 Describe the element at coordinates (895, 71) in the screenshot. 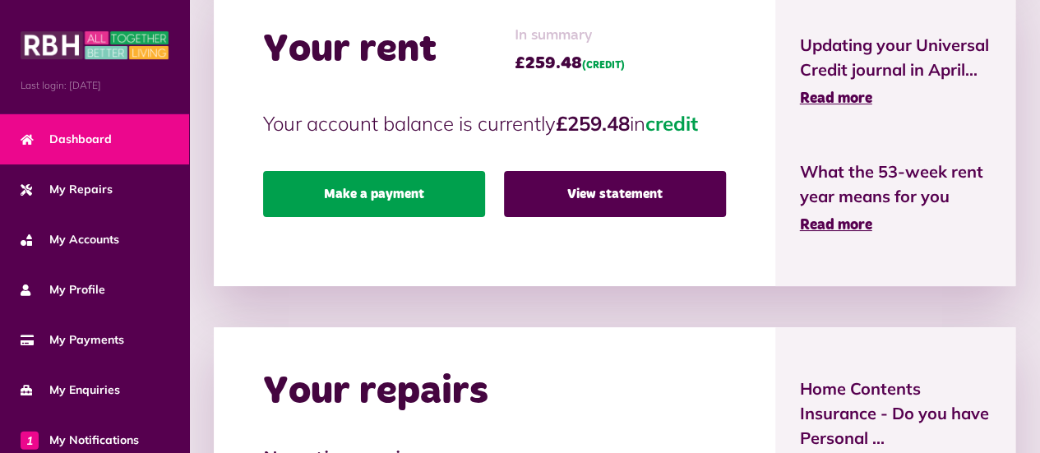

I see `a: Updating your Universal Credit journal in April... Read more` at that location.